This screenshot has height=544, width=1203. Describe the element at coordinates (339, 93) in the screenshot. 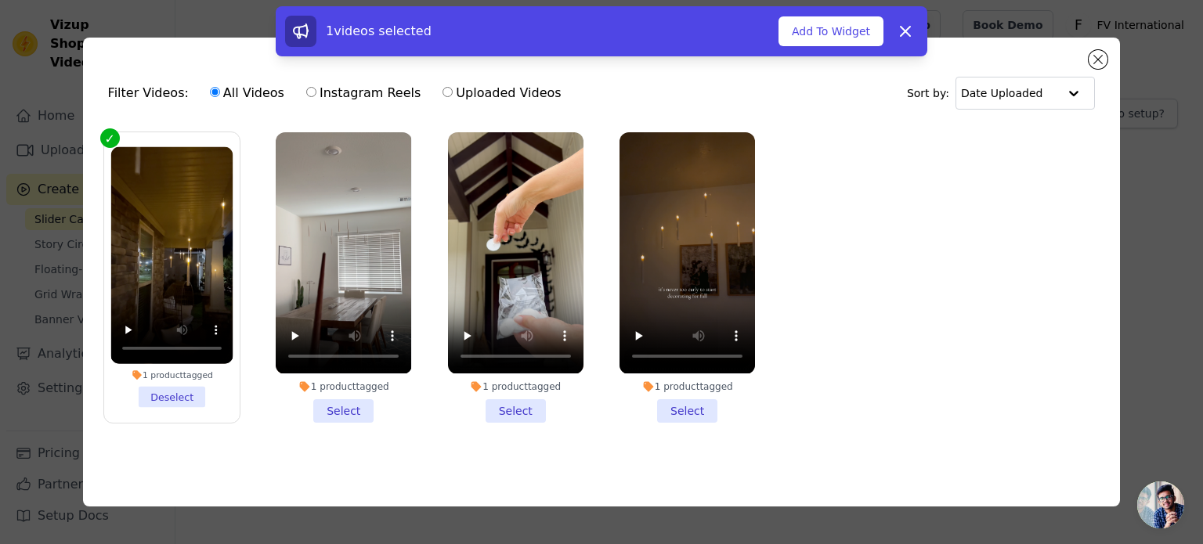

I see `div: Filter Videos:` at that location.